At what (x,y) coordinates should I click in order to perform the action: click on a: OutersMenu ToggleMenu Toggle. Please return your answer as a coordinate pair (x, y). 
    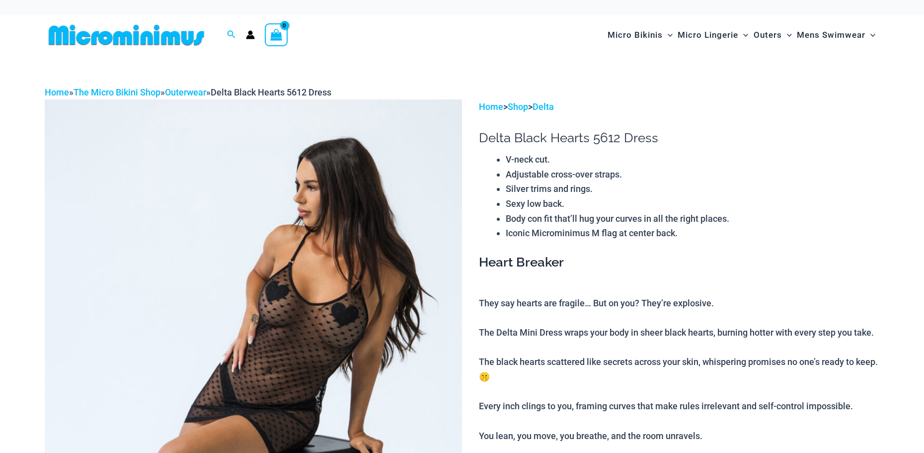
    Looking at the image, I should click on (773, 35).